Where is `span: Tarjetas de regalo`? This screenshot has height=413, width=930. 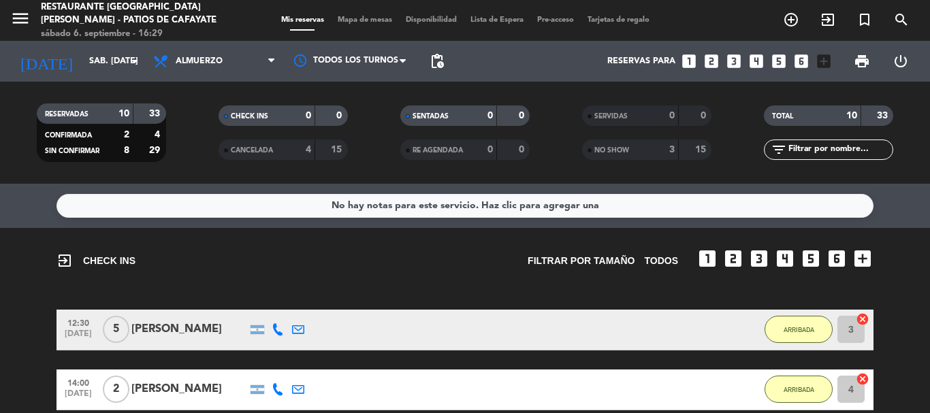
span: Tarjetas de regalo is located at coordinates (618, 20).